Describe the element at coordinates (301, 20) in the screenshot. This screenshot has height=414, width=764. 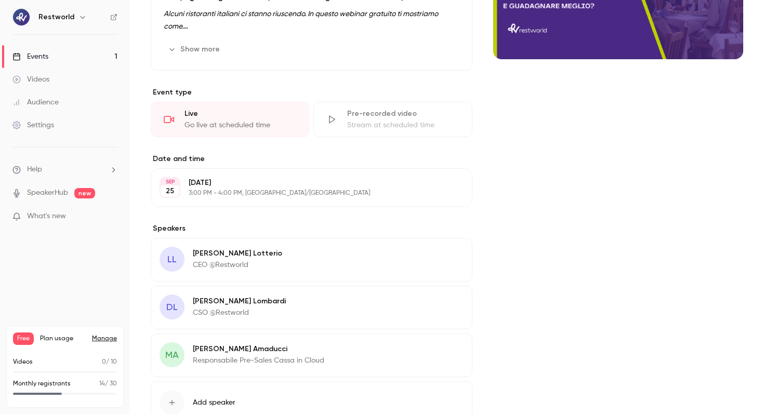
I see `em: Alcuni ristoranti italiani ci stanno riuscendo. In questo webinar gratuito ti mostriamo come.` at that location.